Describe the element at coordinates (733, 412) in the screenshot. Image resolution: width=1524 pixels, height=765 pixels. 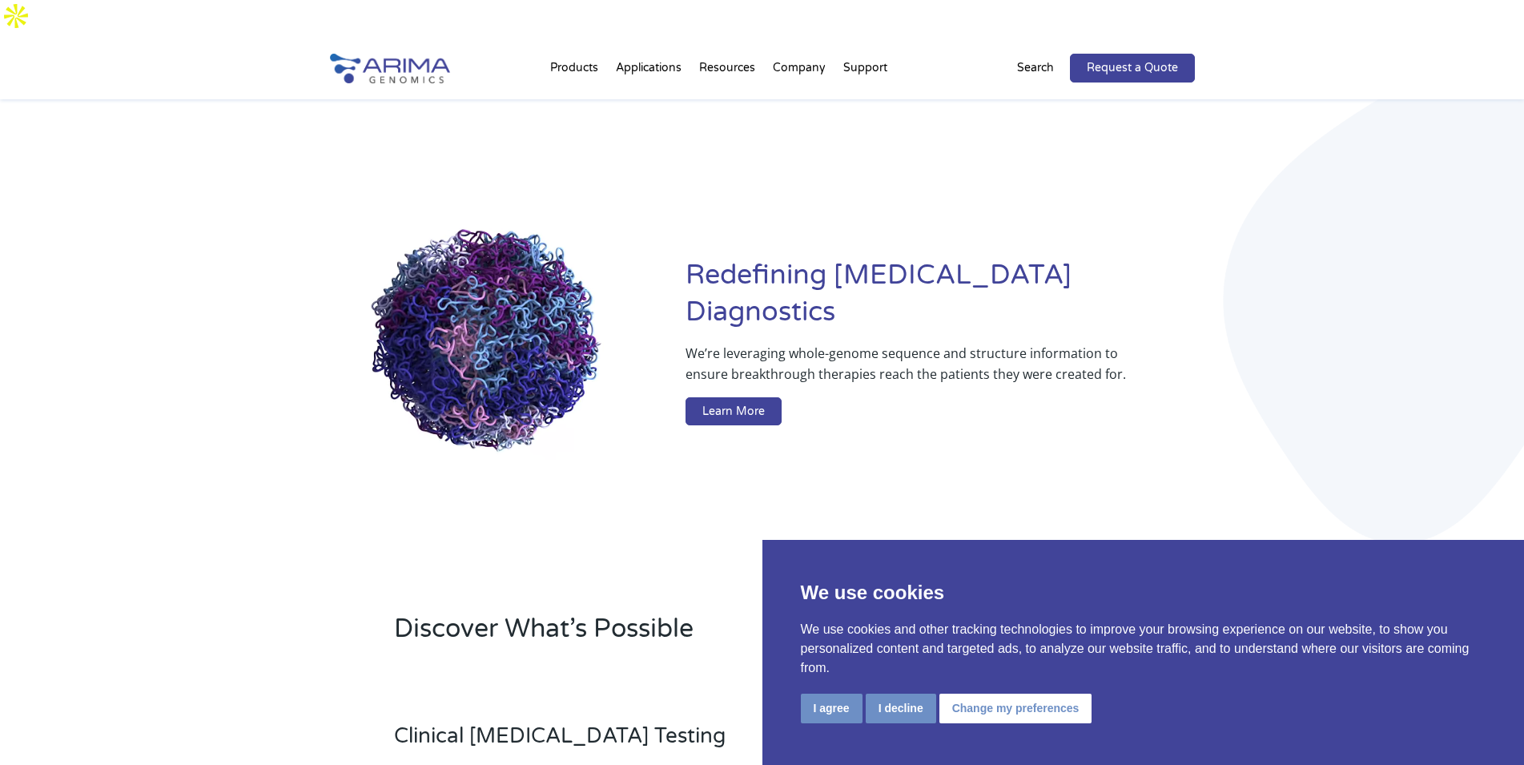
I see `a: Learn More` at that location.